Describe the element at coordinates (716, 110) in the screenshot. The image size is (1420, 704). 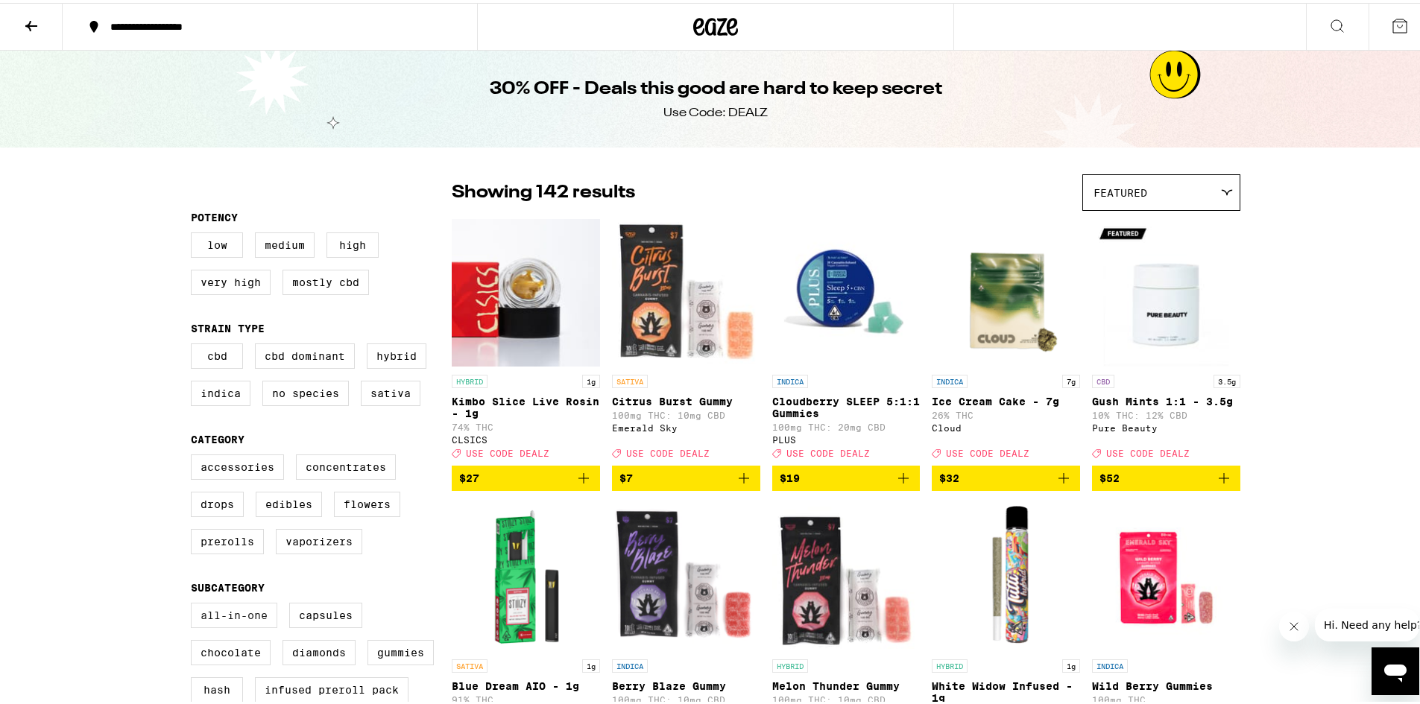
I see `div: Use Code: DEALZ` at that location.